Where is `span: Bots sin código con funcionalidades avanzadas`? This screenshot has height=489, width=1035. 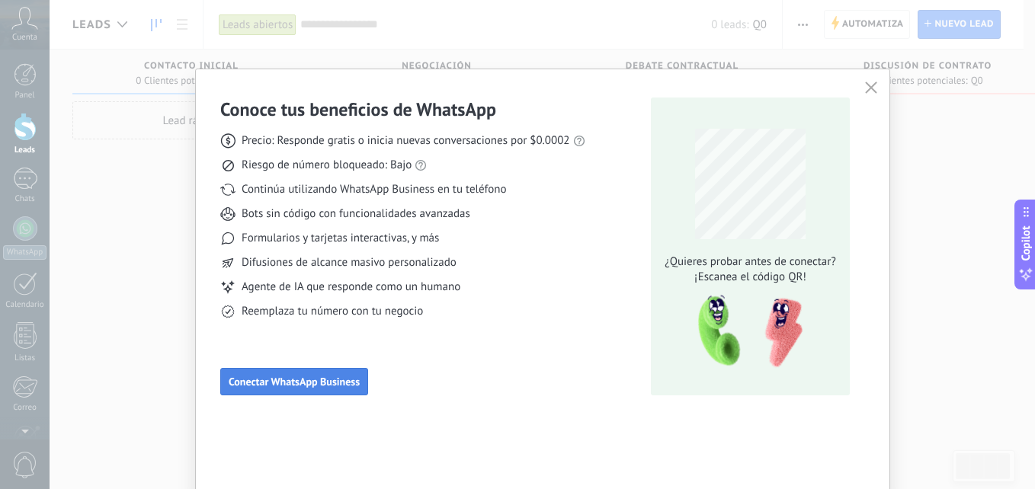
span: Bots sin código con funcionalidades avanzadas is located at coordinates (356, 214).